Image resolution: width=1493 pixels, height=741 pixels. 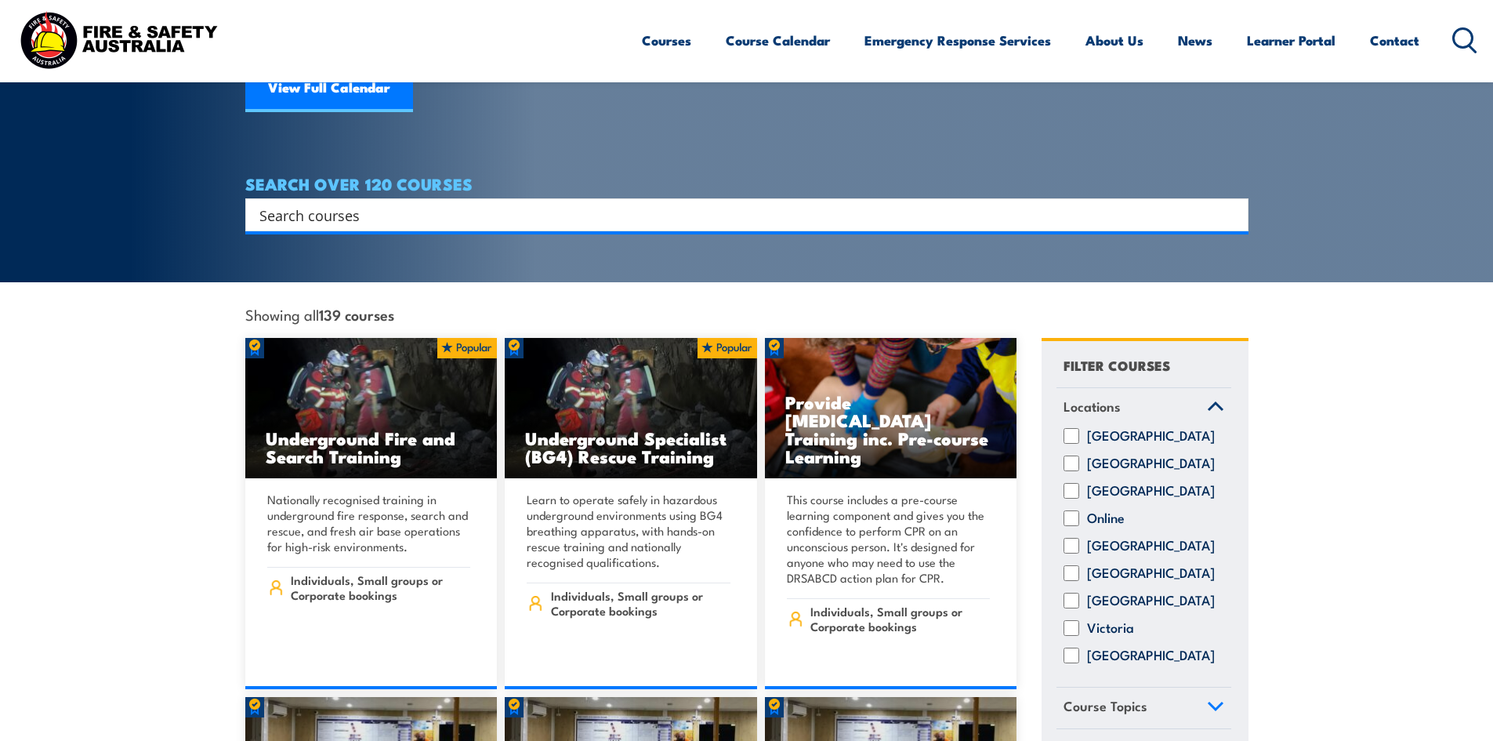 I want to click on form: Search form, so click(x=740, y=215).